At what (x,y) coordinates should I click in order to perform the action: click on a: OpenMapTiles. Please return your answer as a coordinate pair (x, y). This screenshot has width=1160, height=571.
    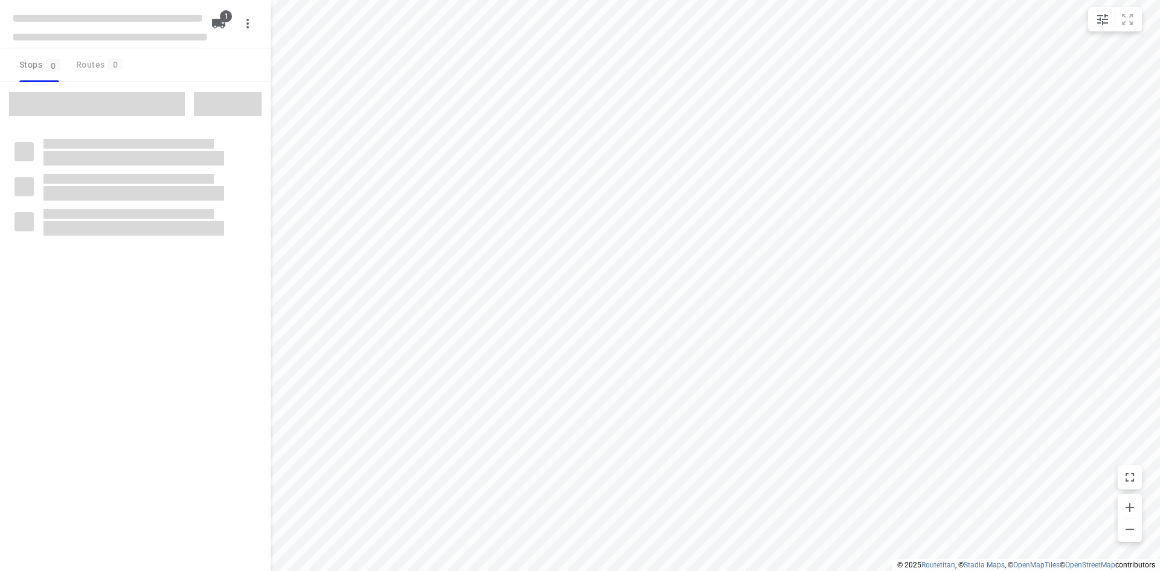
    Looking at the image, I should click on (1036, 565).